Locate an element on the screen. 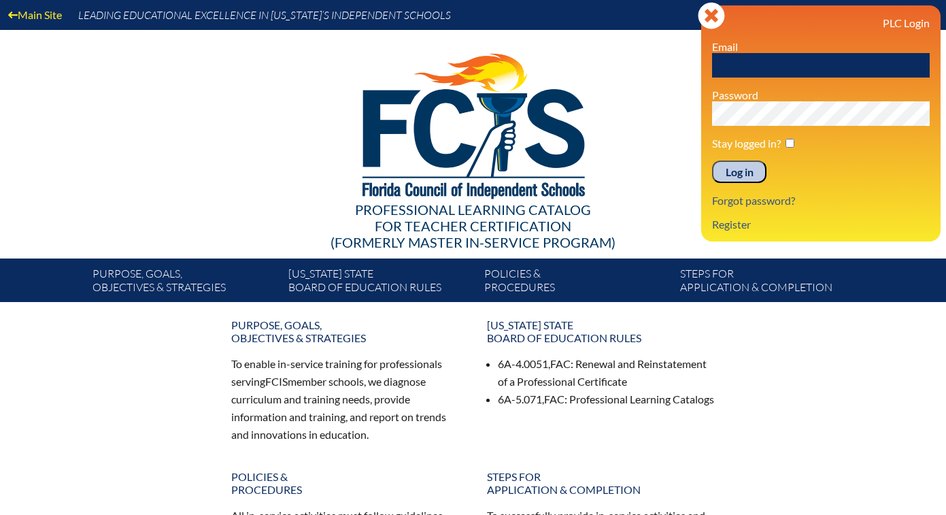 This screenshot has width=946, height=515. a: Forgot password? is located at coordinates (753, 200).